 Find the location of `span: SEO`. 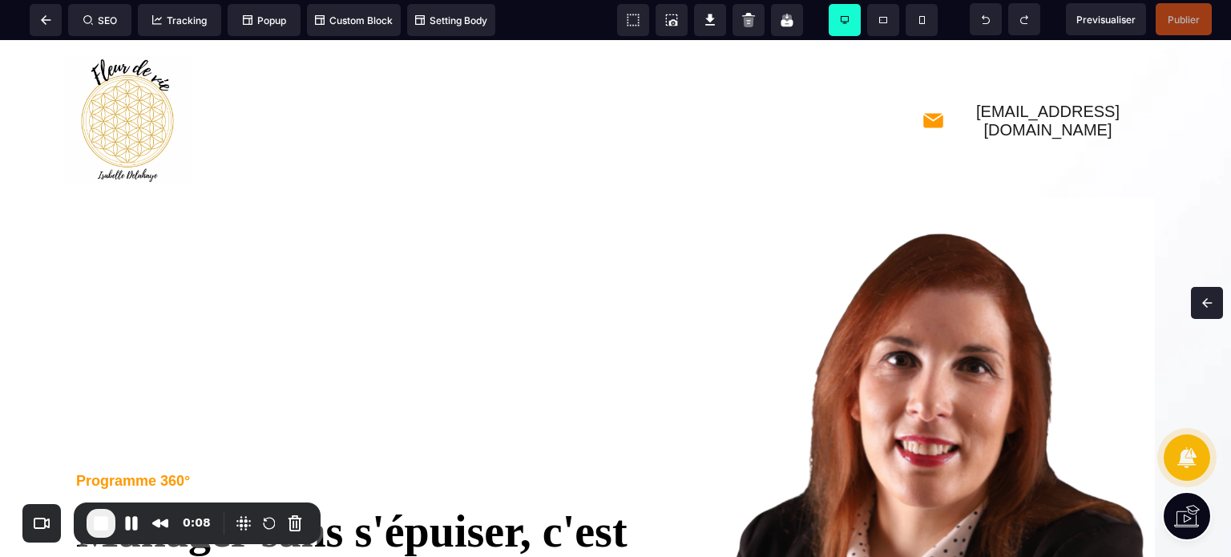

span: SEO is located at coordinates (100, 20).